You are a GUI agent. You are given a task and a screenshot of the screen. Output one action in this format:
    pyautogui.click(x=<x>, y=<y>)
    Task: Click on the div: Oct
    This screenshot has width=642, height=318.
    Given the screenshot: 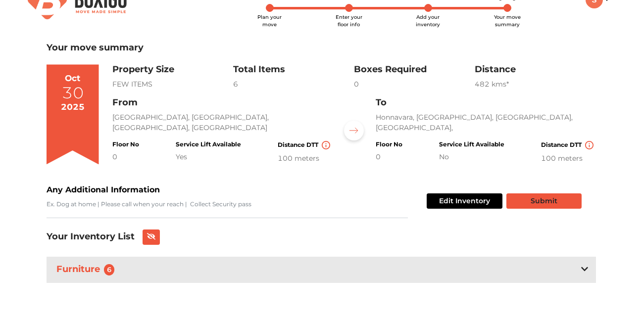 What is the action you would take?
    pyautogui.click(x=72, y=79)
    